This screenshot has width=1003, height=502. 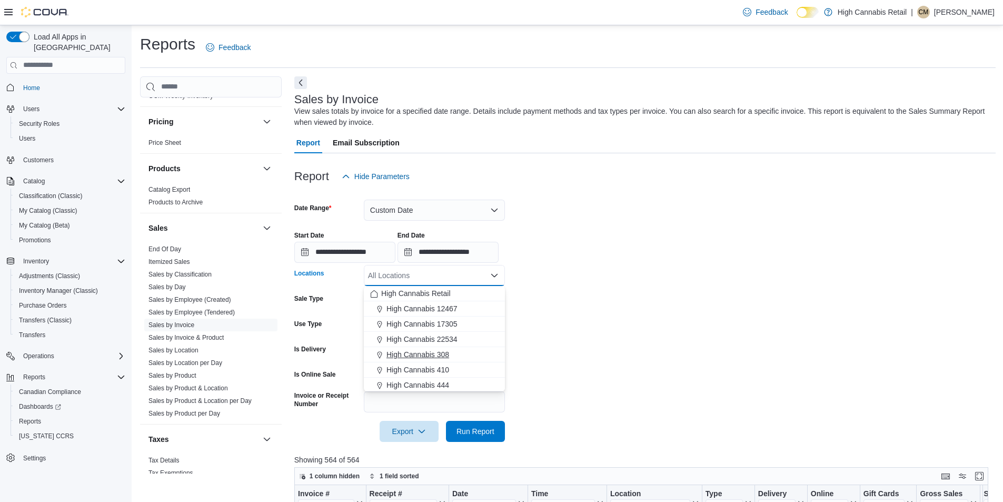 What do you see at coordinates (70, 320) in the screenshot?
I see `span: Transfers (Classic)` at bounding box center [70, 320].